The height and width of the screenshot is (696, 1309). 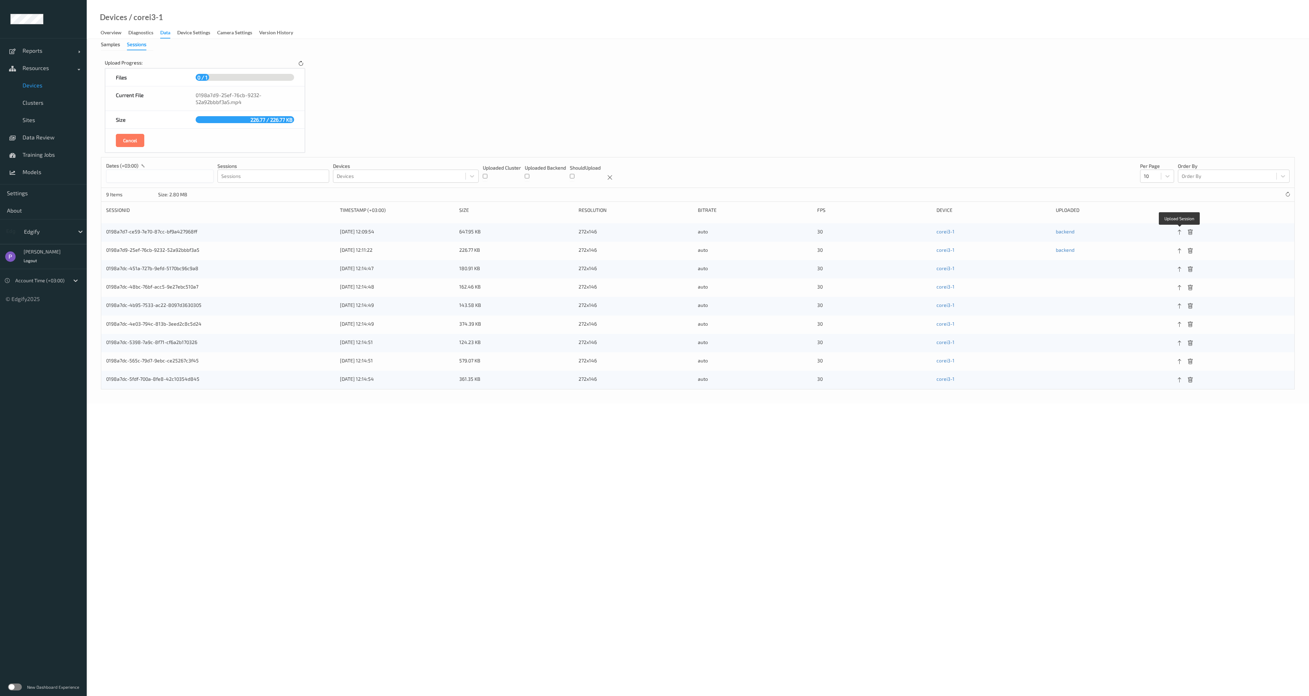 I want to click on div: 180.91 KB, so click(x=516, y=269).